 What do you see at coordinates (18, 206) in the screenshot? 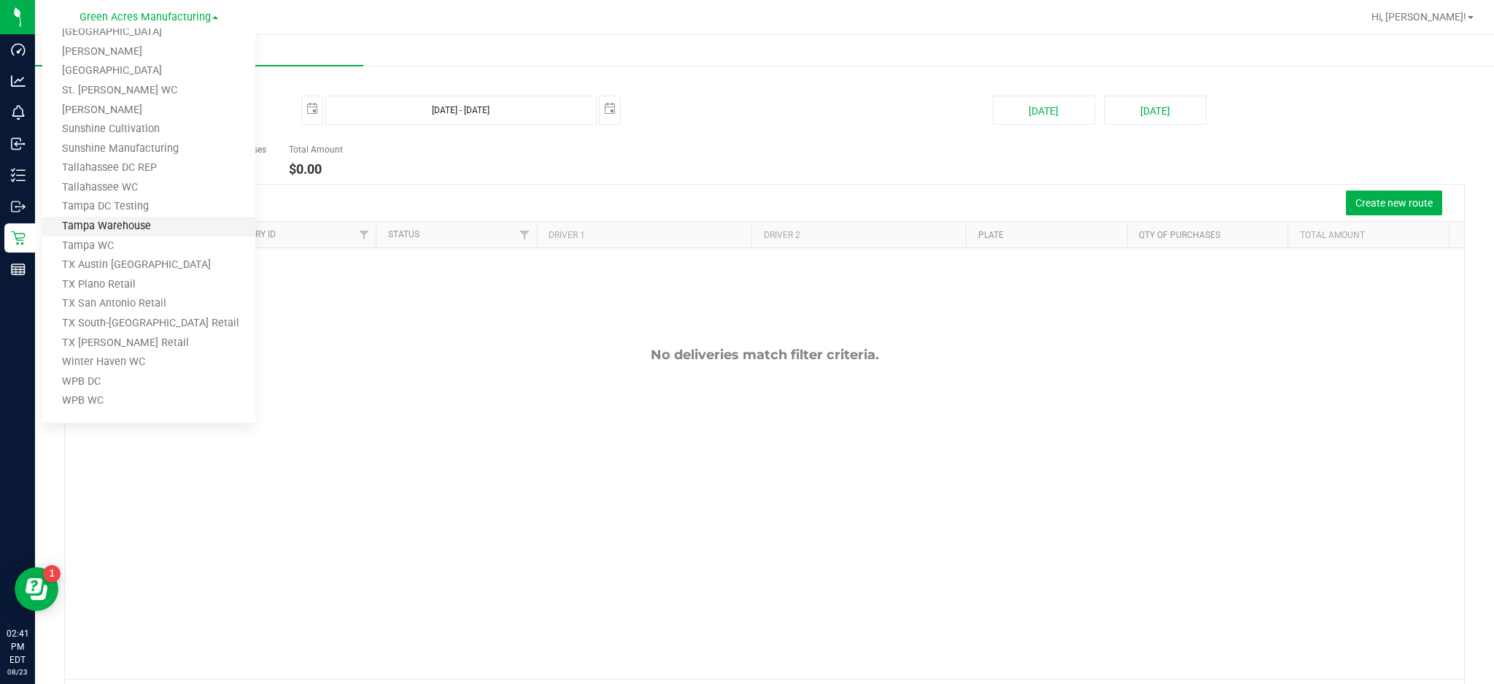
I see `inline-svg: Outbound` at bounding box center [18, 206].